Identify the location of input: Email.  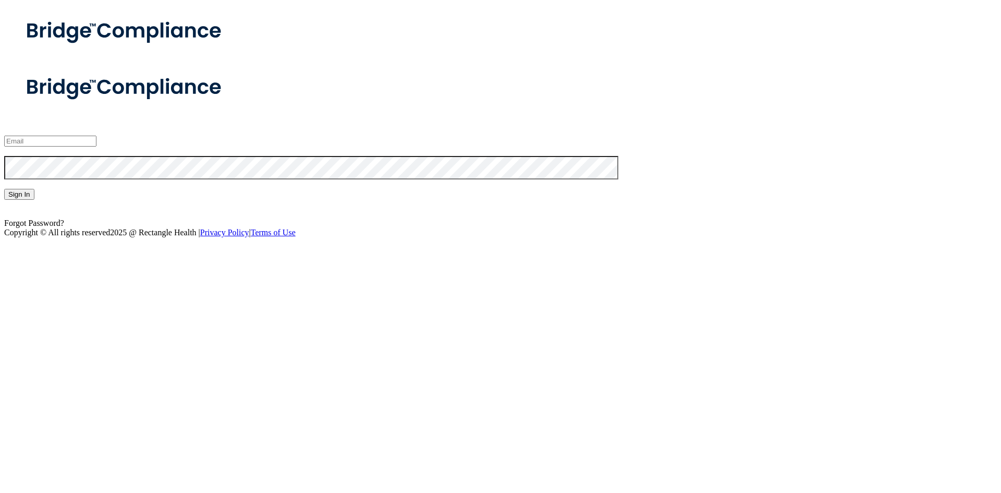
(50, 141).